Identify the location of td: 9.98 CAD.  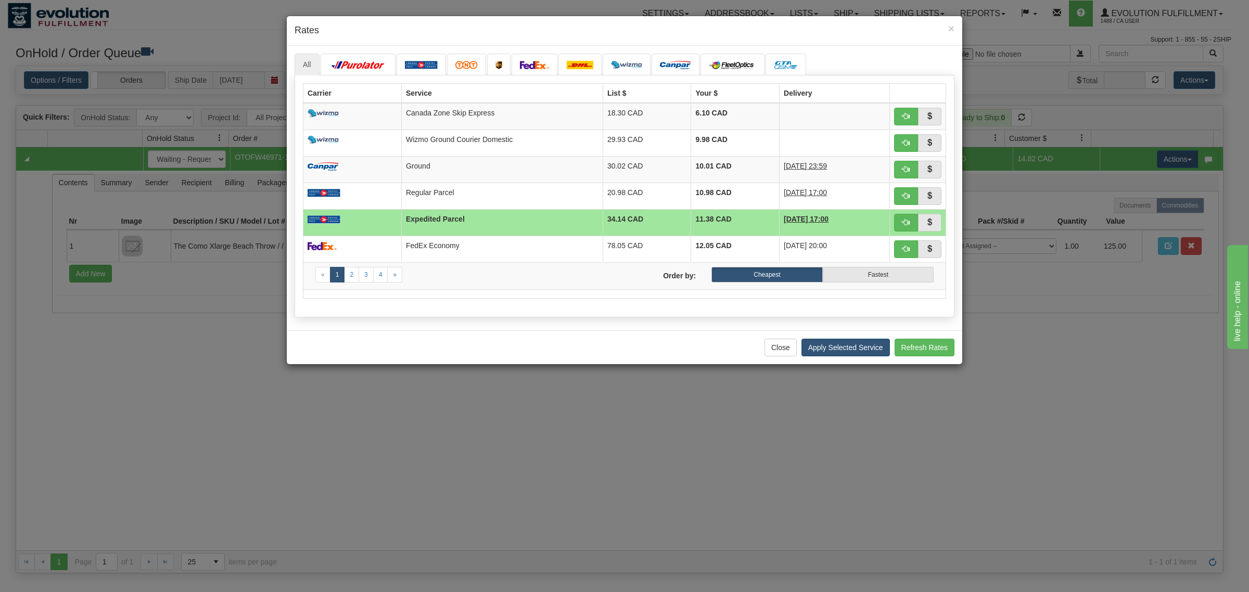
(736, 143).